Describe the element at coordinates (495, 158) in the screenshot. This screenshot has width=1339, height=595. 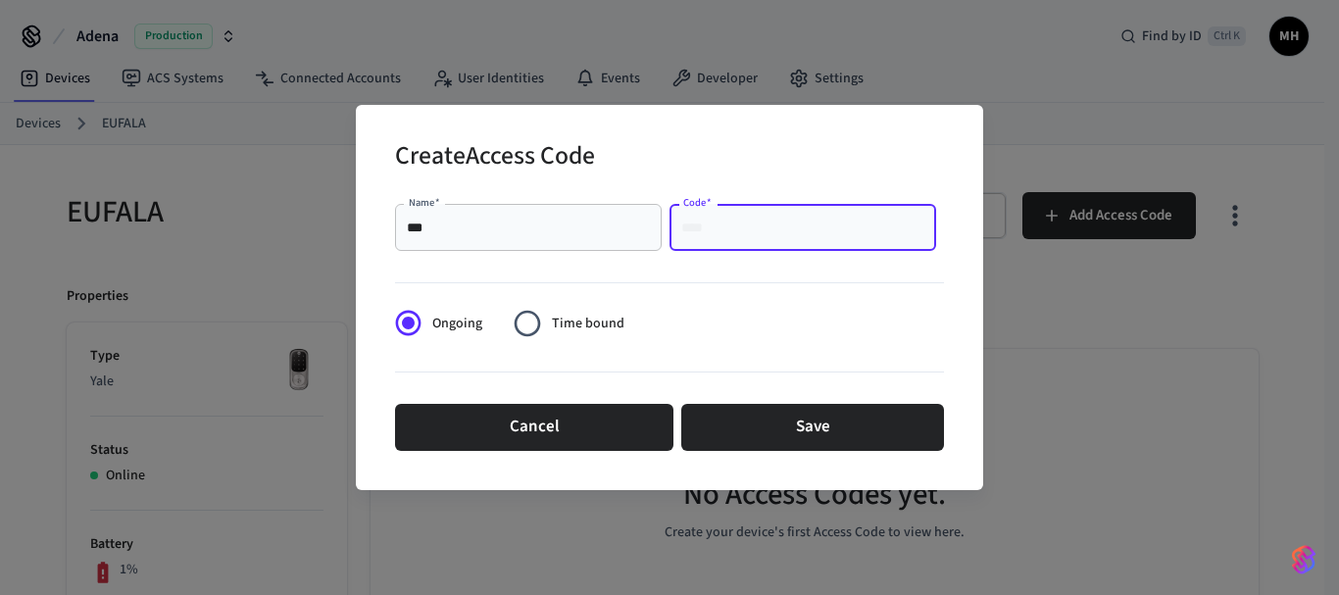
I see `h2: Create Access Code` at that location.